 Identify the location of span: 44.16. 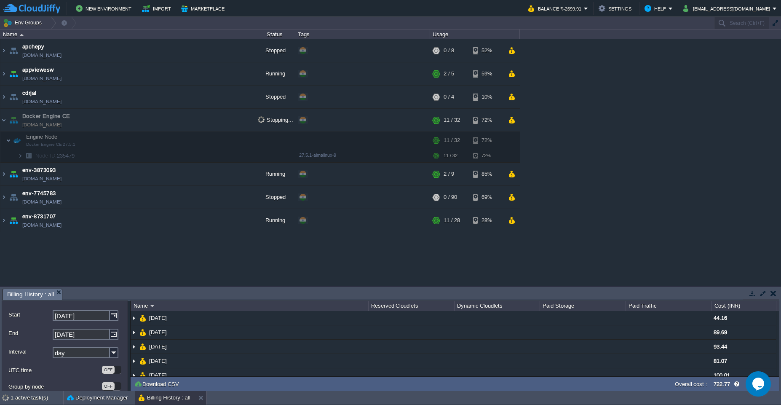
(720, 317).